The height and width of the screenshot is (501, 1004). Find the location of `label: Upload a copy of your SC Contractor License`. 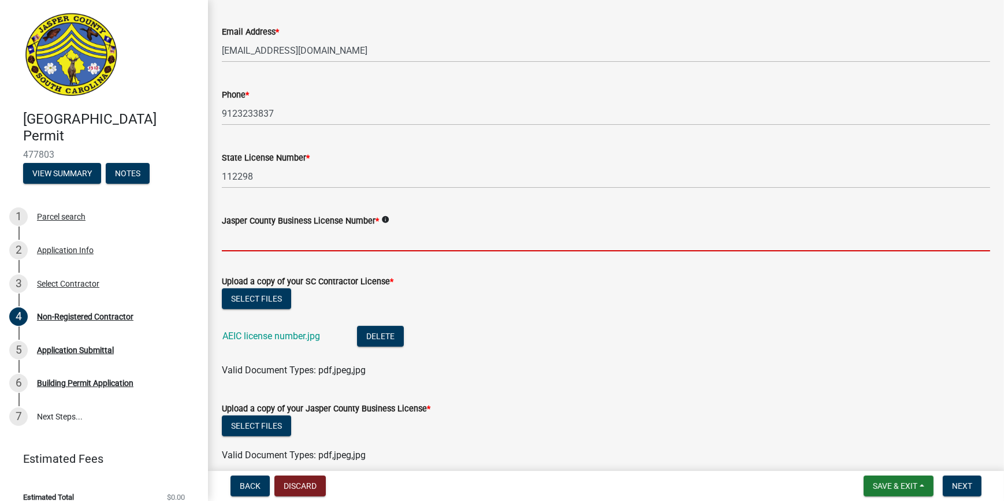

label: Upload a copy of your SC Contractor License is located at coordinates (307, 282).